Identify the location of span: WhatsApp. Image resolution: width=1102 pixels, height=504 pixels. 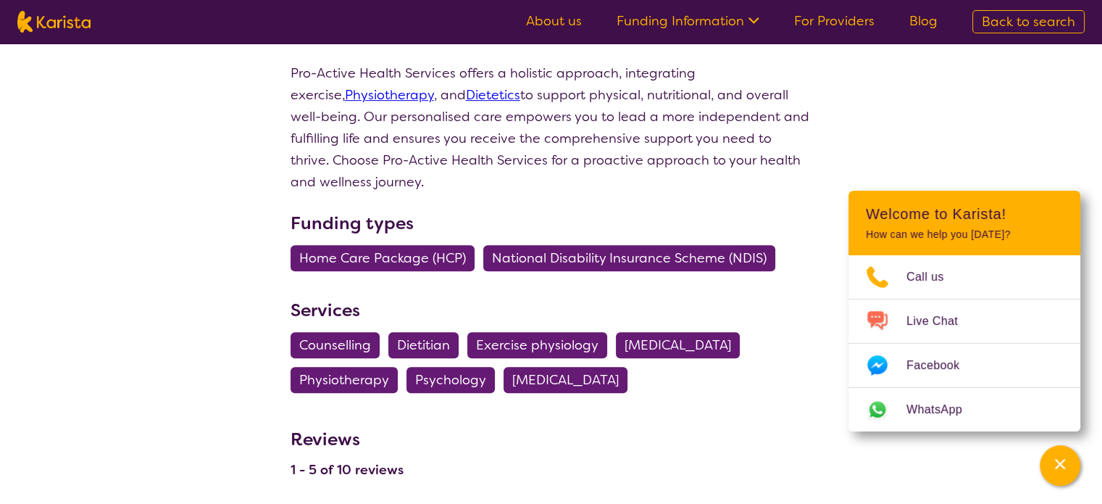
(943, 410).